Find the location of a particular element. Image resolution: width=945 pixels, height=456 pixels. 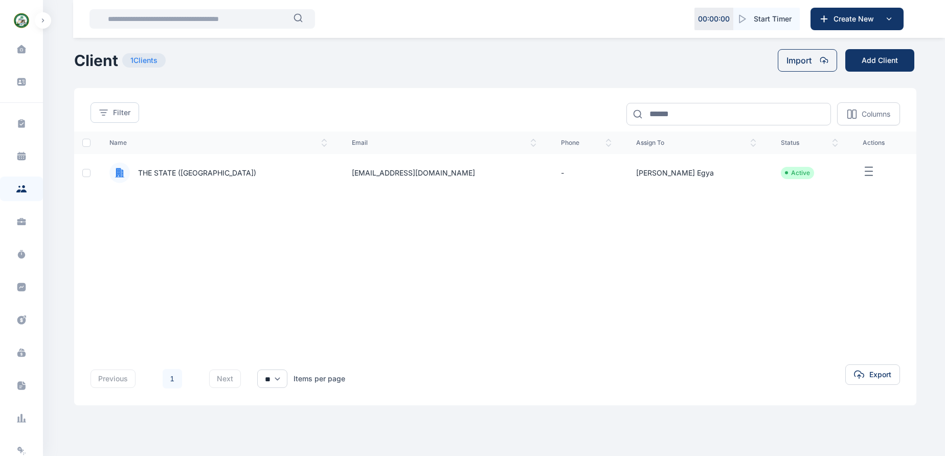

h1: Client is located at coordinates (96, 60).